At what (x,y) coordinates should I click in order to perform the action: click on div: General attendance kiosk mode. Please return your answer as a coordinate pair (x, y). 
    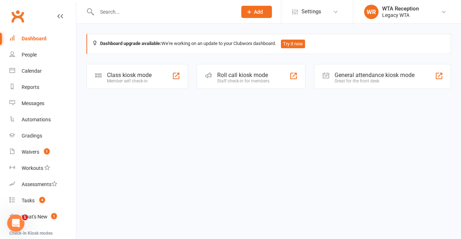
    Looking at the image, I should click on (374, 75).